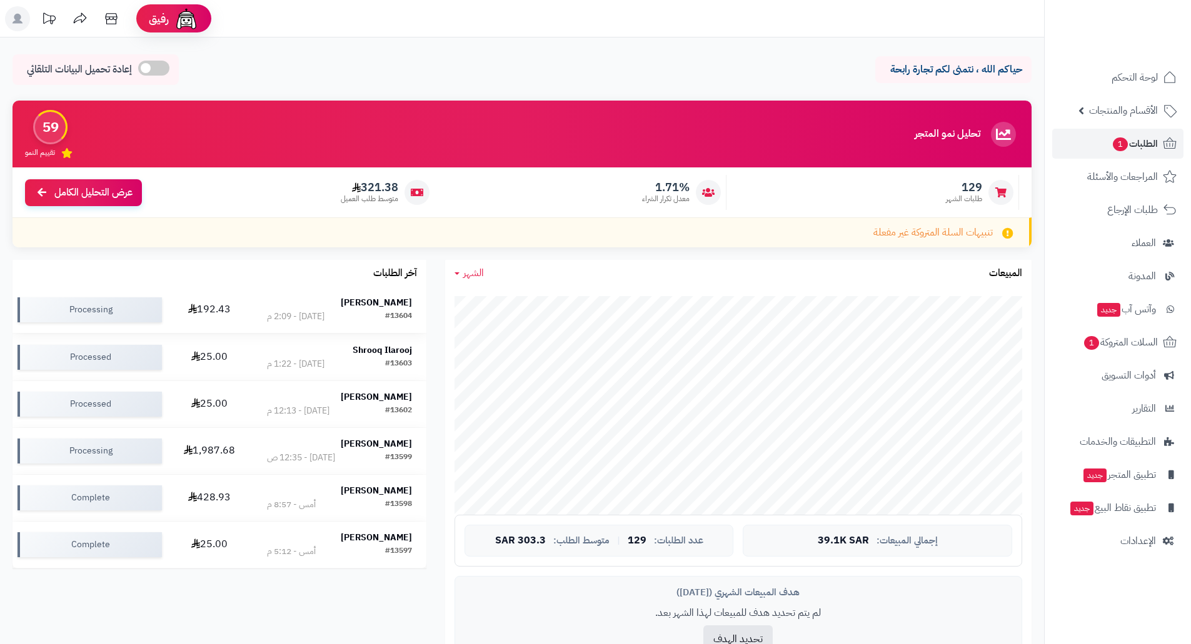  Describe the element at coordinates (83, 193) in the screenshot. I see `a: عرض التحليل الكامل` at that location.